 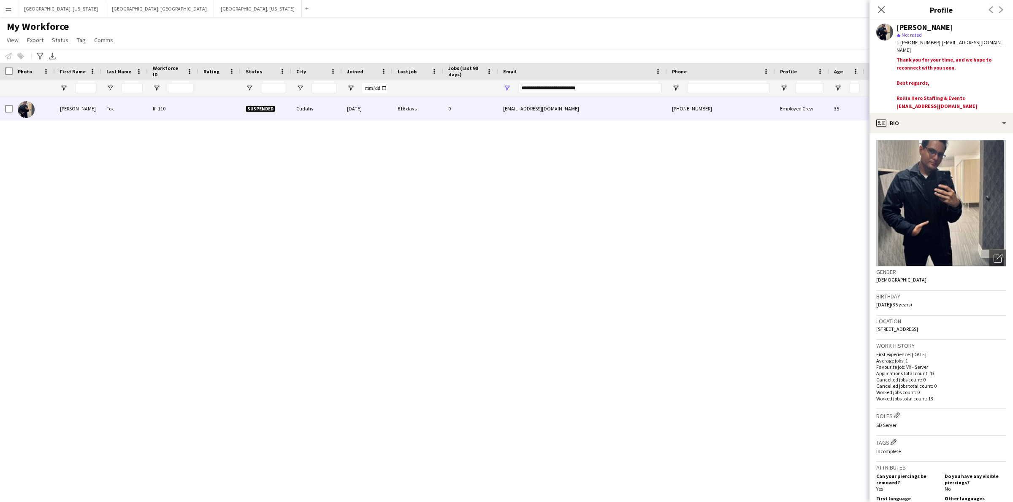 I want to click on span: Photo, so click(x=25, y=71).